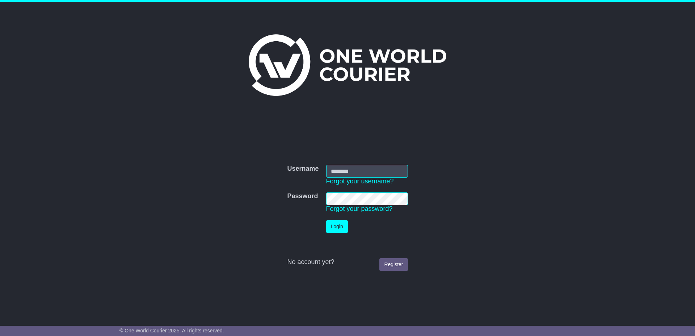  Describe the element at coordinates (172, 331) in the screenshot. I see `span: © One World Courier 2025. All rights reserved.` at that location.